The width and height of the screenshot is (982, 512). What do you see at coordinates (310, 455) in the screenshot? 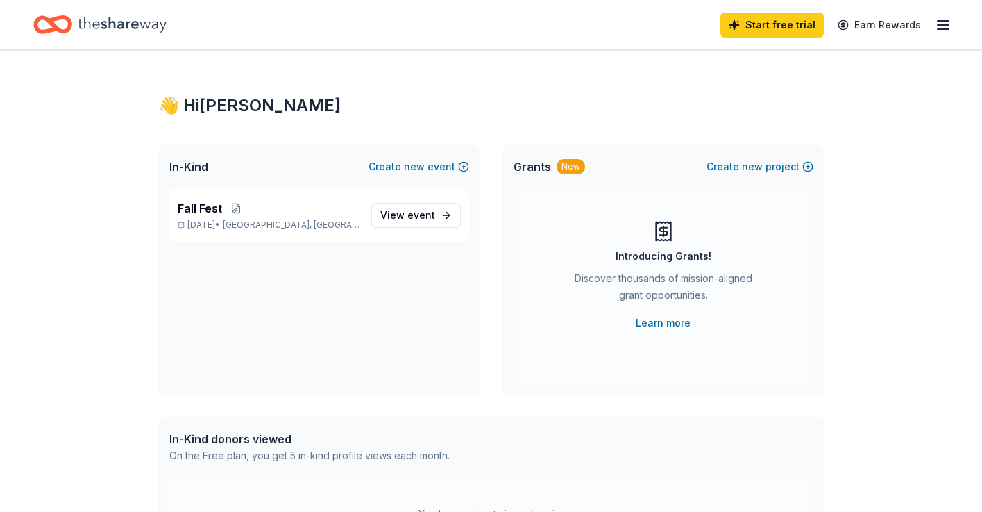
I see `div: On the Free plan, you get 5 in-kind profile views each month.` at bounding box center [310, 455].